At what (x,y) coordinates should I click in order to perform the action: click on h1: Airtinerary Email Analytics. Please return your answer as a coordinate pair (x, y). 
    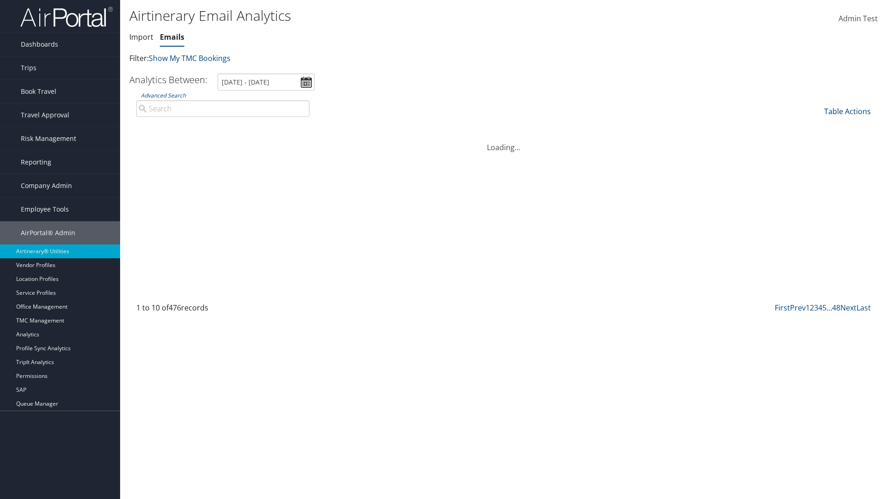
    Looking at the image, I should click on (379, 16).